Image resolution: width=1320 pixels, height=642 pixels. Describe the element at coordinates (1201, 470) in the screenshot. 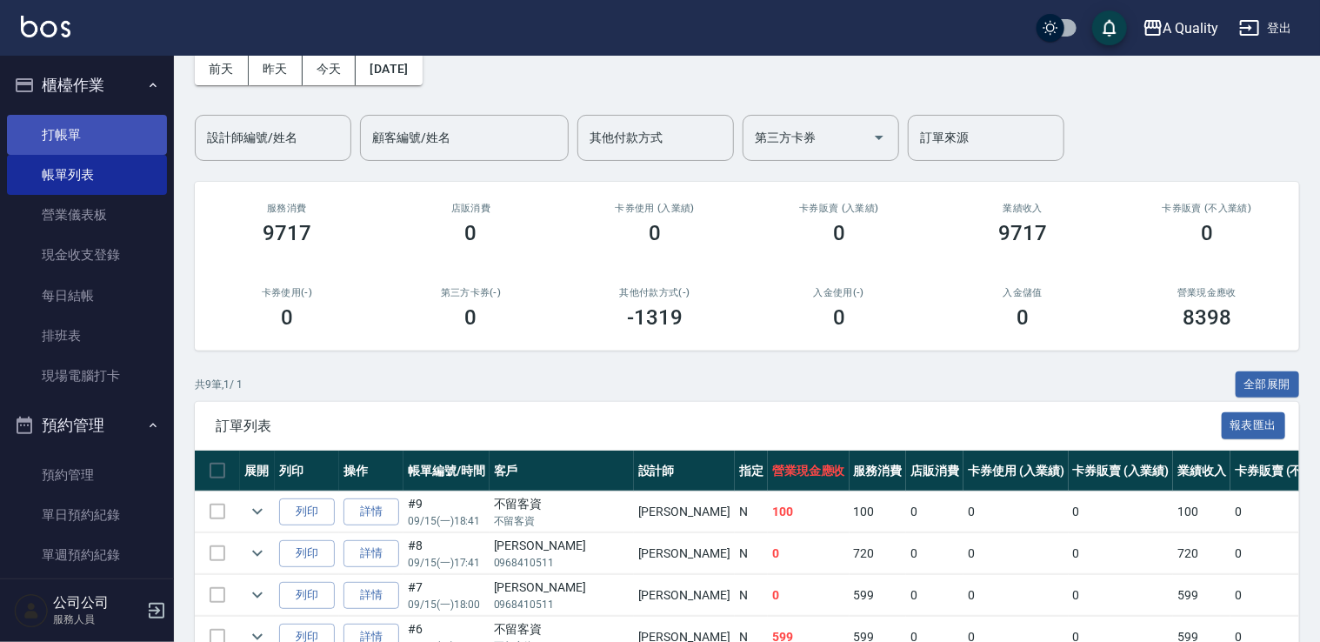

I see `th: 業績收入` at that location.